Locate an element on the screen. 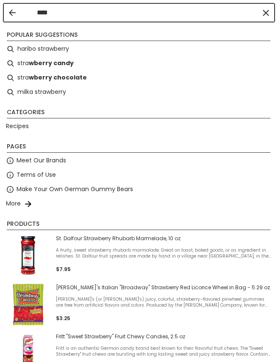 This screenshot has width=278, height=362. li: Make Your Own German Gummy Bears is located at coordinates (139, 190).